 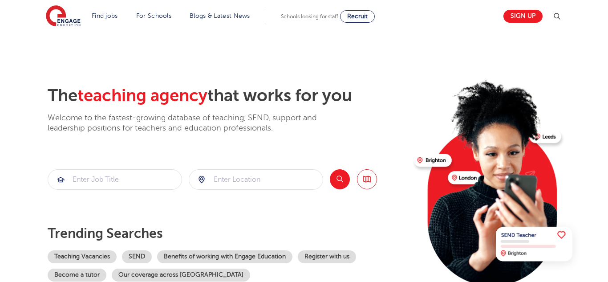 I want to click on span: teaching agency, so click(x=142, y=95).